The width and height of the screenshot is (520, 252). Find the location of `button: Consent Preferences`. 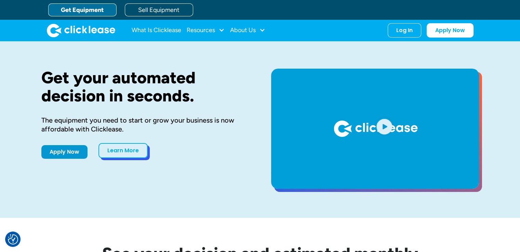

button: Consent Preferences is located at coordinates (13, 240).